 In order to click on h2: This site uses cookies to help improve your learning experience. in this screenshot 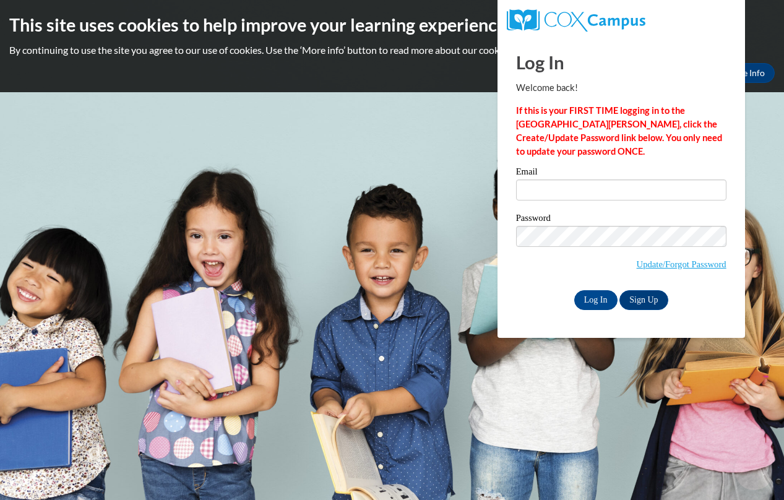, I will do `click(391, 25)`.